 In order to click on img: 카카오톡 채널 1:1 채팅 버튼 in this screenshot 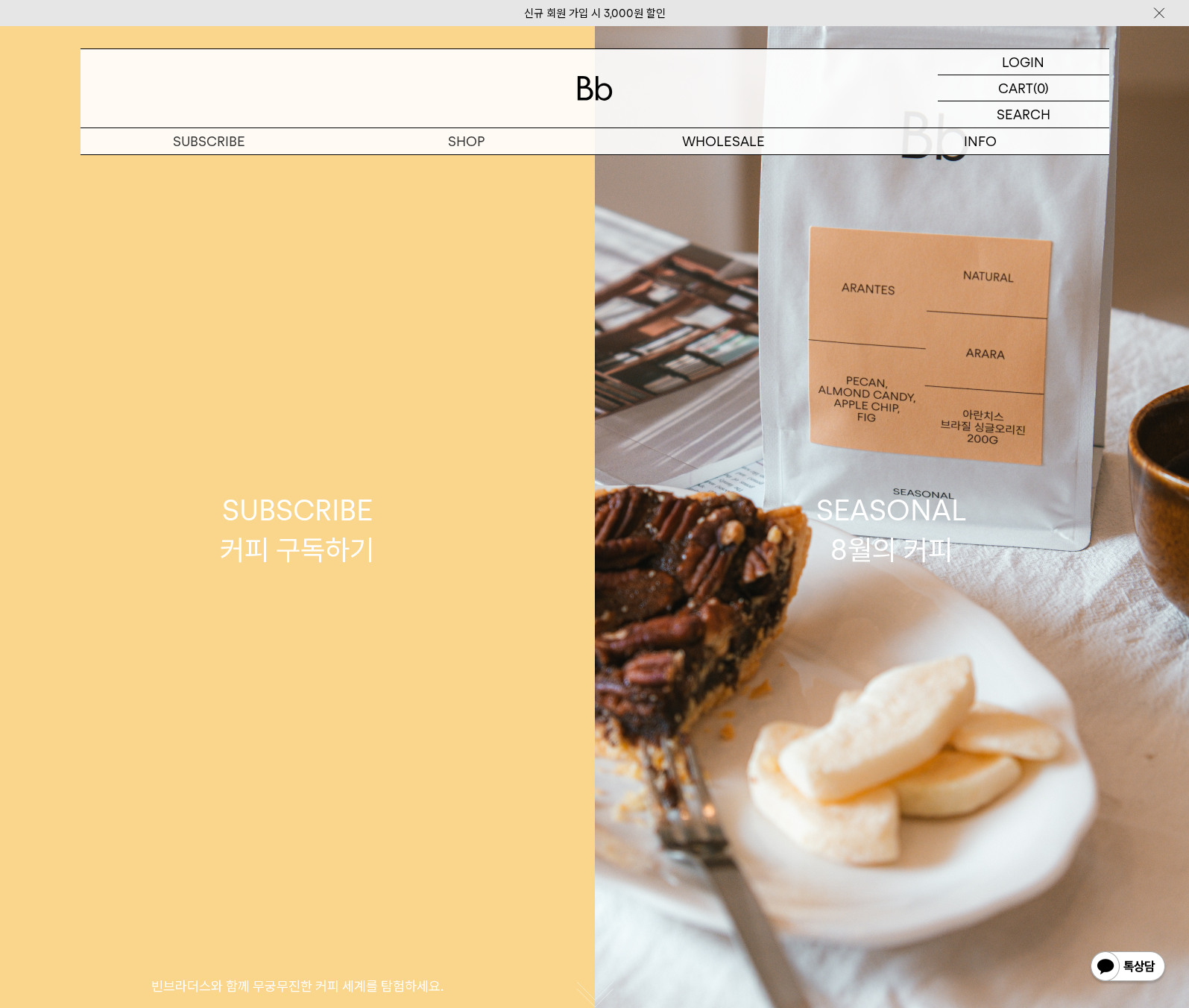, I will do `click(1128, 968)`.